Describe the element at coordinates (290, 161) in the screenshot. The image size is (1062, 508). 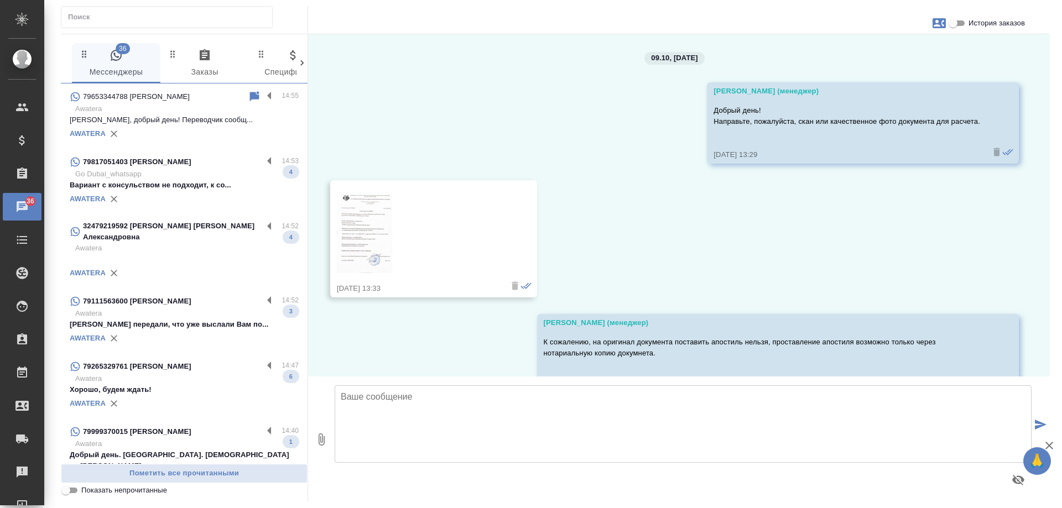
I see `p: 14:53` at that location.